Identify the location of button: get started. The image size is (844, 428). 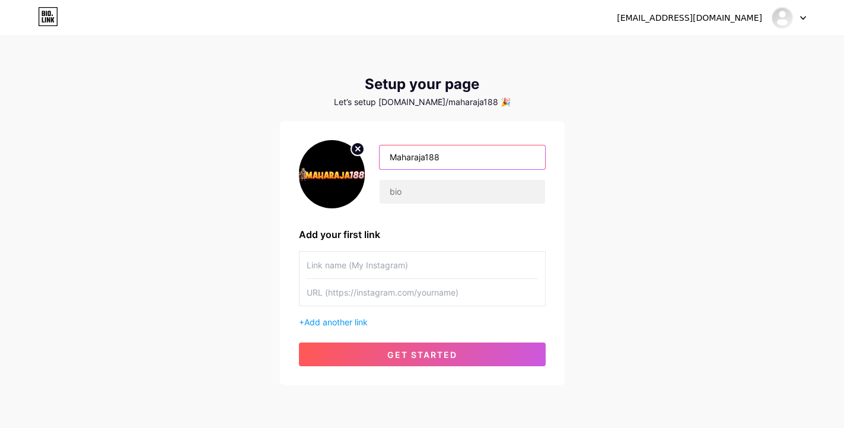
(422, 354).